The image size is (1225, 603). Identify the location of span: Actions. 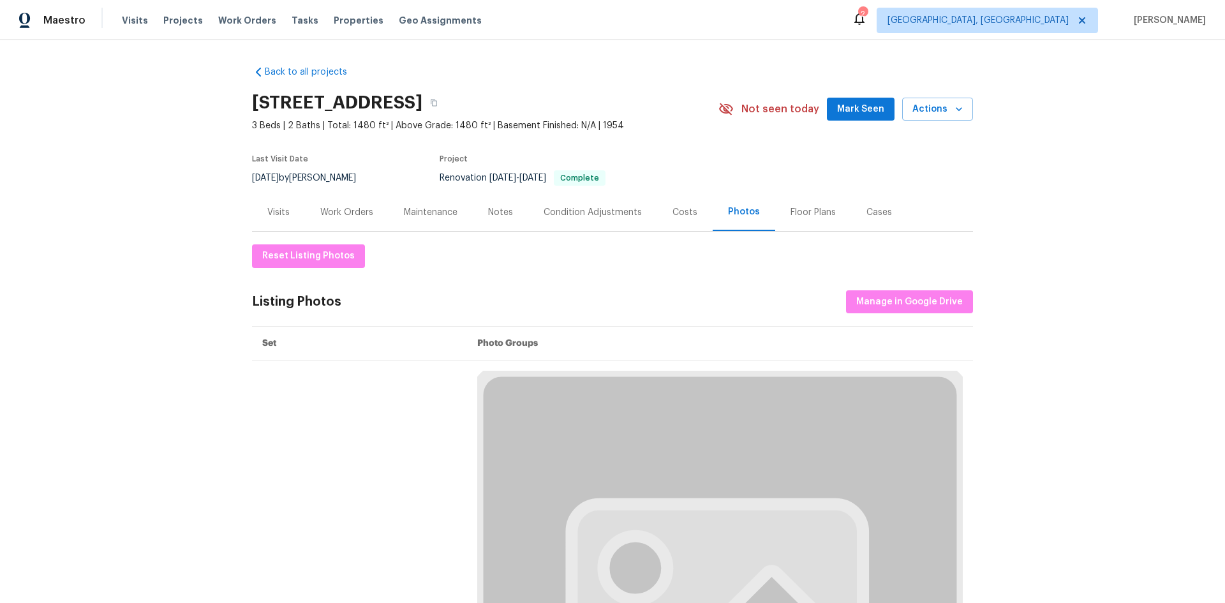
(937, 109).